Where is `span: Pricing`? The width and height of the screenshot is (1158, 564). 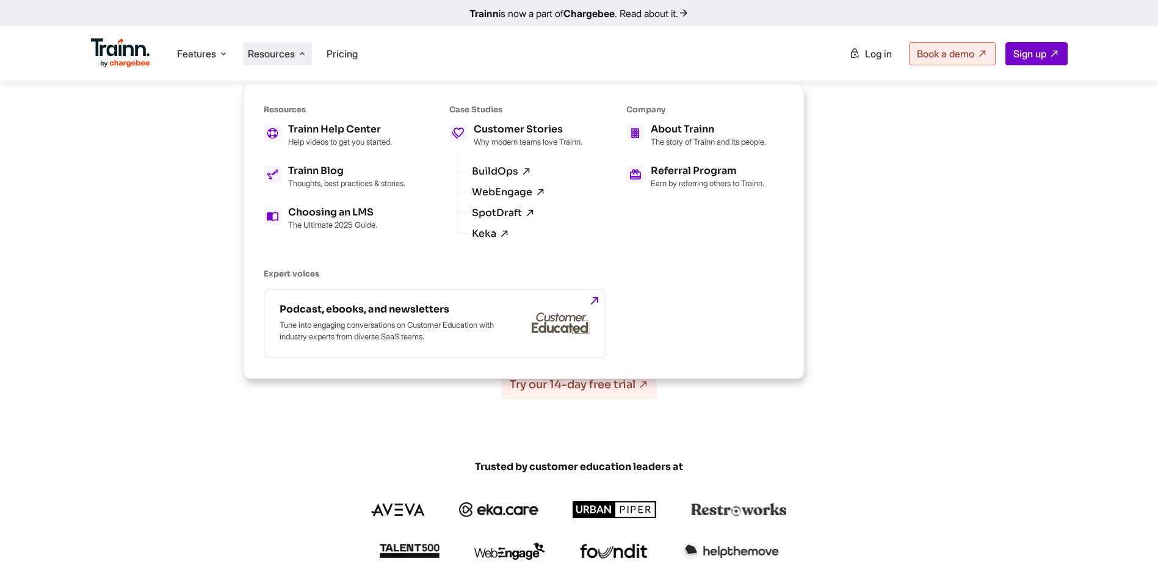 span: Pricing is located at coordinates (342, 54).